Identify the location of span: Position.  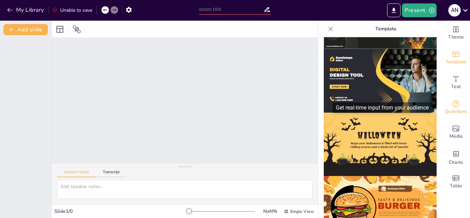
(77, 29).